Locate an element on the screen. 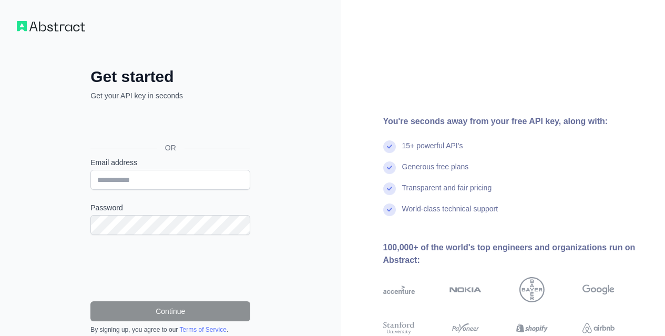 The height and width of the screenshot is (336, 665). img: accenture is located at coordinates (399, 290).